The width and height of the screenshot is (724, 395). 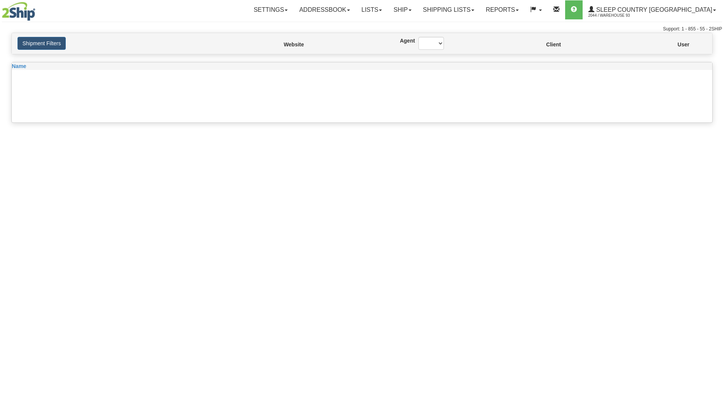 What do you see at coordinates (546, 44) in the screenshot?
I see `label: Client` at bounding box center [546, 44].